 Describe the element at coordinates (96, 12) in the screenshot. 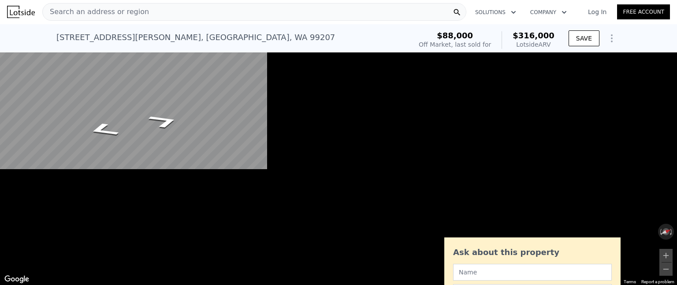

I see `span: Search an address or region` at that location.